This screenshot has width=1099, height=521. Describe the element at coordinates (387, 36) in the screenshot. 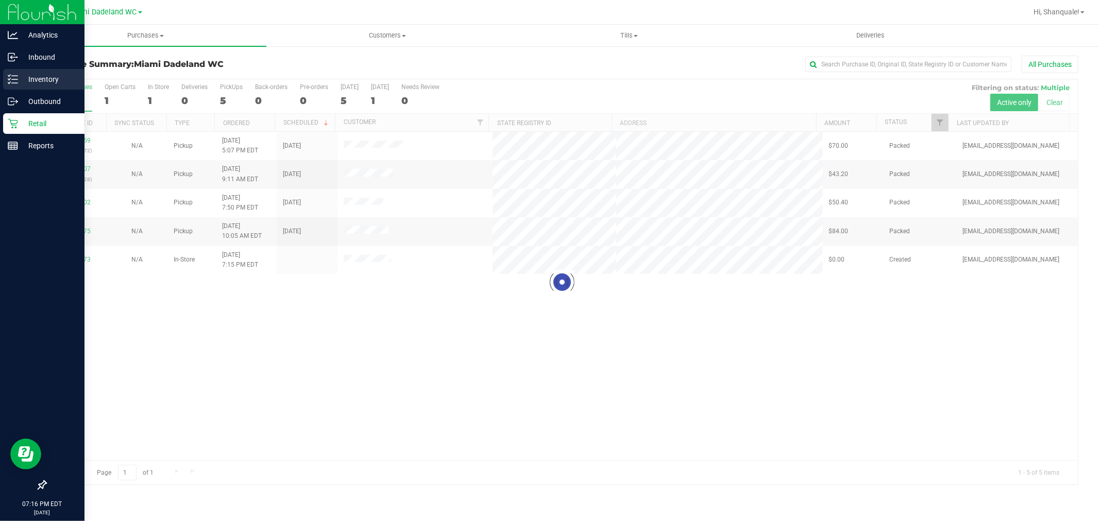

I see `a: Customers` at that location.